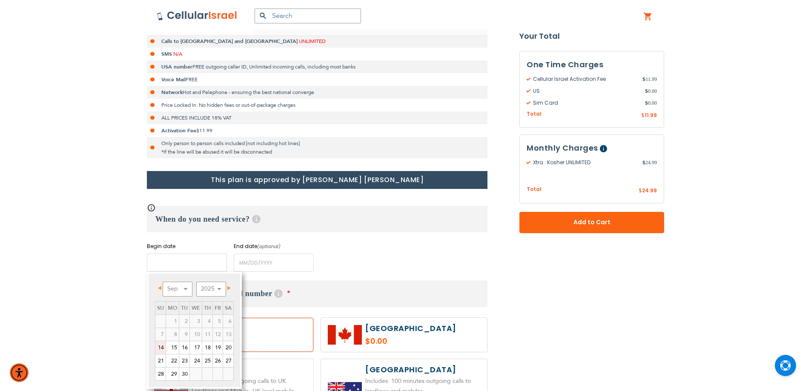 Image resolution: width=811 pixels, height=391 pixels. What do you see at coordinates (160, 348) in the screenshot?
I see `a: 14` at bounding box center [160, 348].